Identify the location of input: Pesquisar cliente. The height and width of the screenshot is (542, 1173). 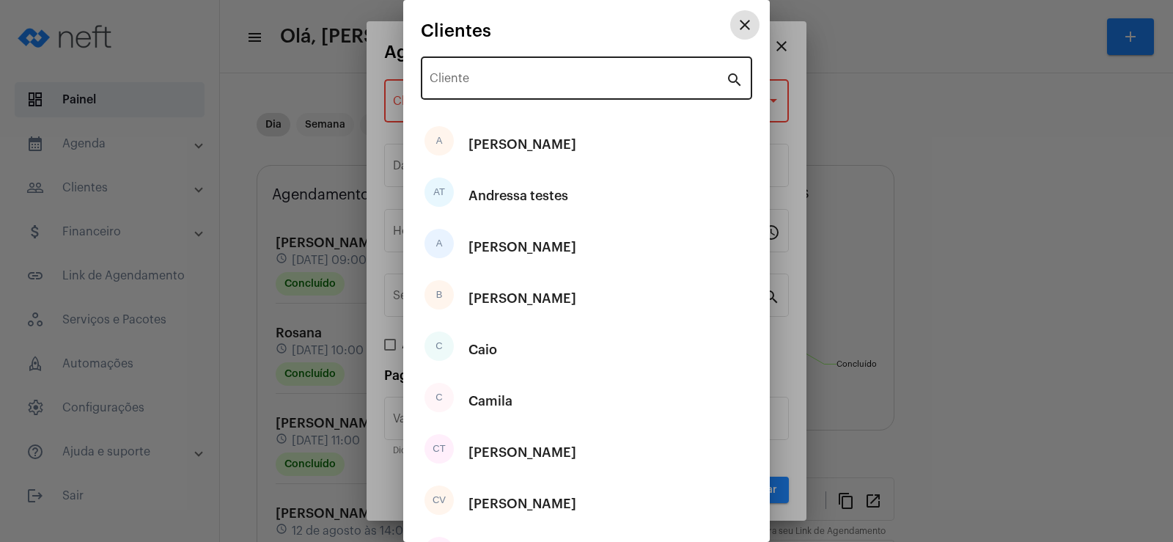
(578, 81).